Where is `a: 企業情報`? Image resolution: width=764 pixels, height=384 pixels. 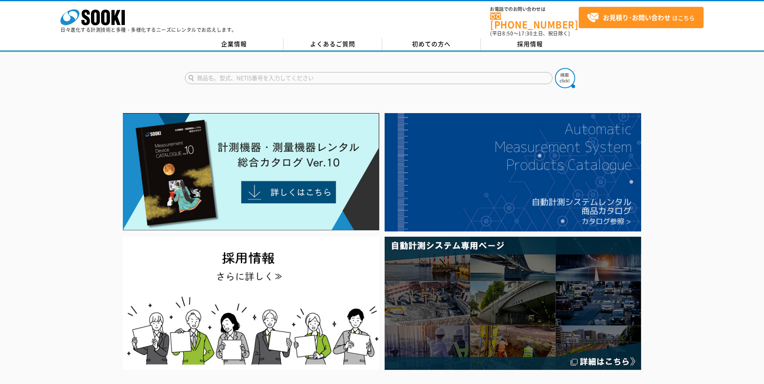
a: 企業情報 is located at coordinates (234, 44).